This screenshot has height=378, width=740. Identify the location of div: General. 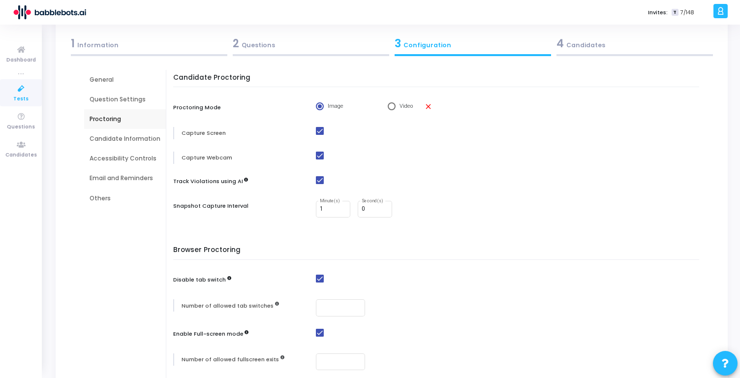
(125, 80).